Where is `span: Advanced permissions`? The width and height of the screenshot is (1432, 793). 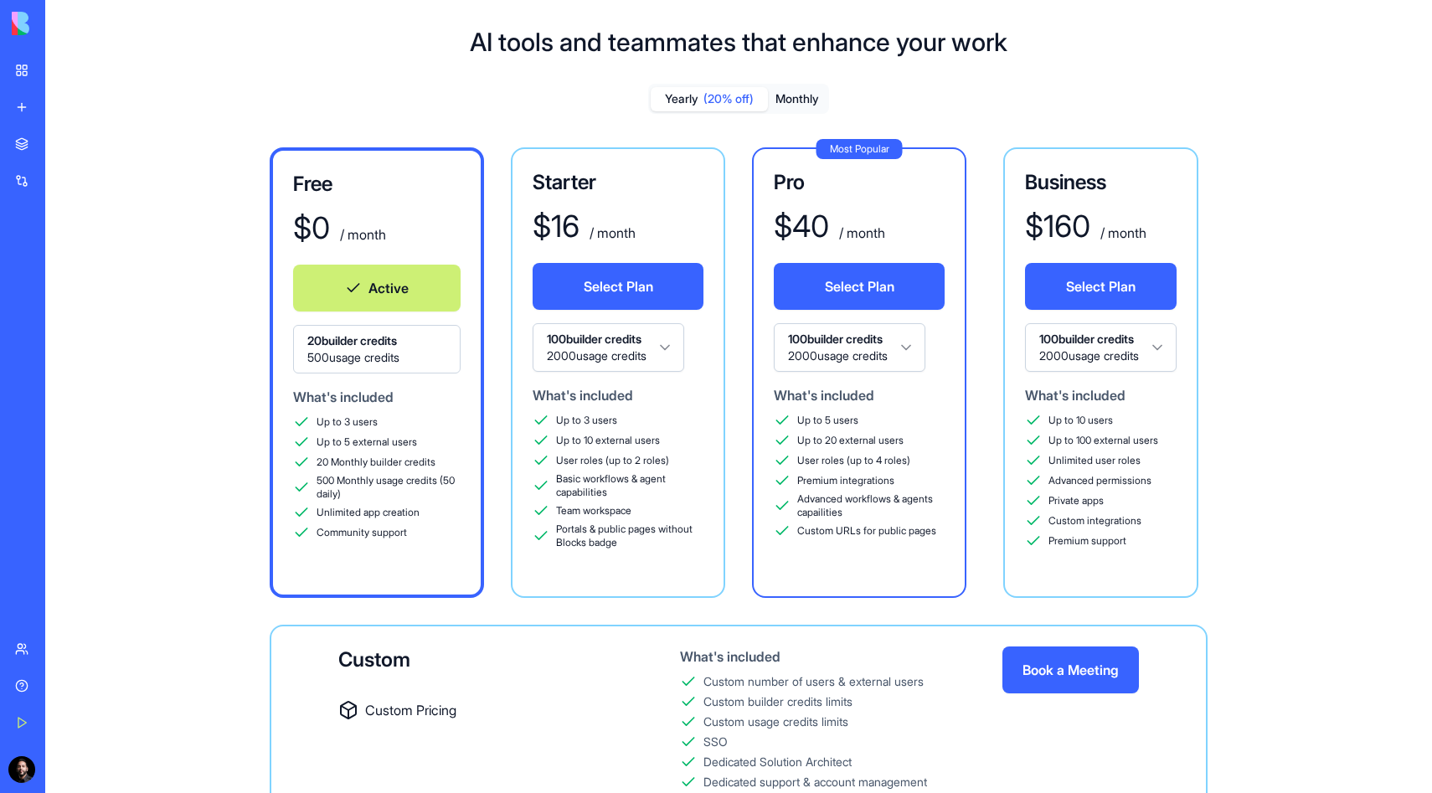
span: Advanced permissions is located at coordinates (1099, 481).